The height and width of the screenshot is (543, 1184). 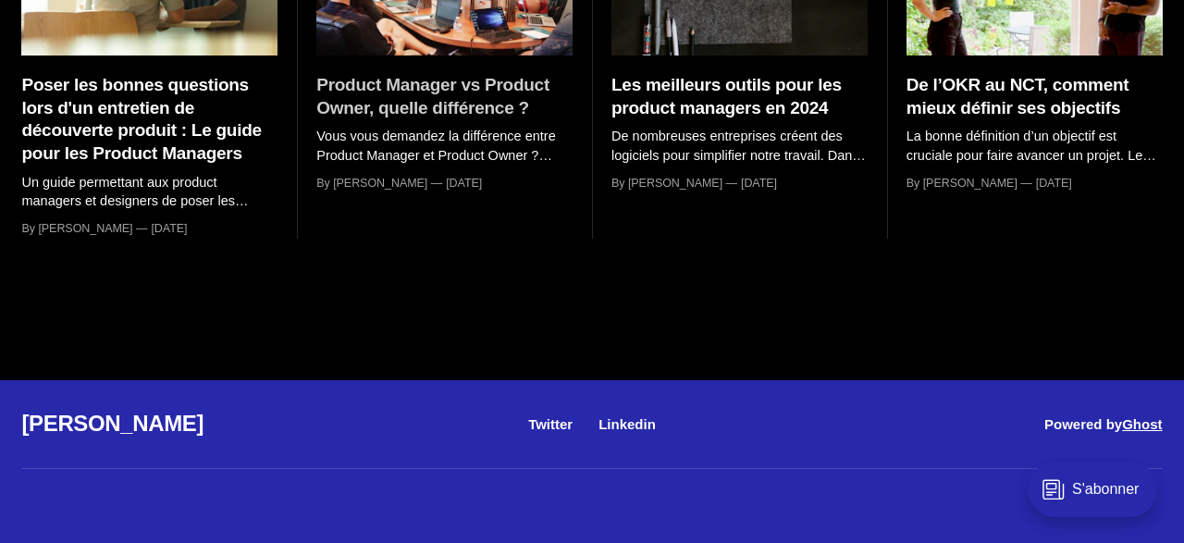 I want to click on p: De nombreuses entreprises créent des logiciels pour simplifier notre travail. Dans cet article, j..., so click(x=739, y=145).